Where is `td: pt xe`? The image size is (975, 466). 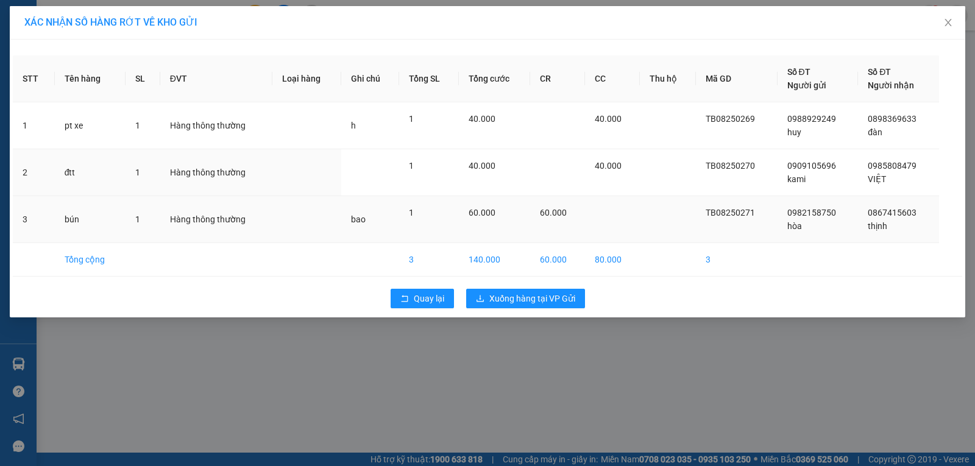 td: pt xe is located at coordinates (90, 125).